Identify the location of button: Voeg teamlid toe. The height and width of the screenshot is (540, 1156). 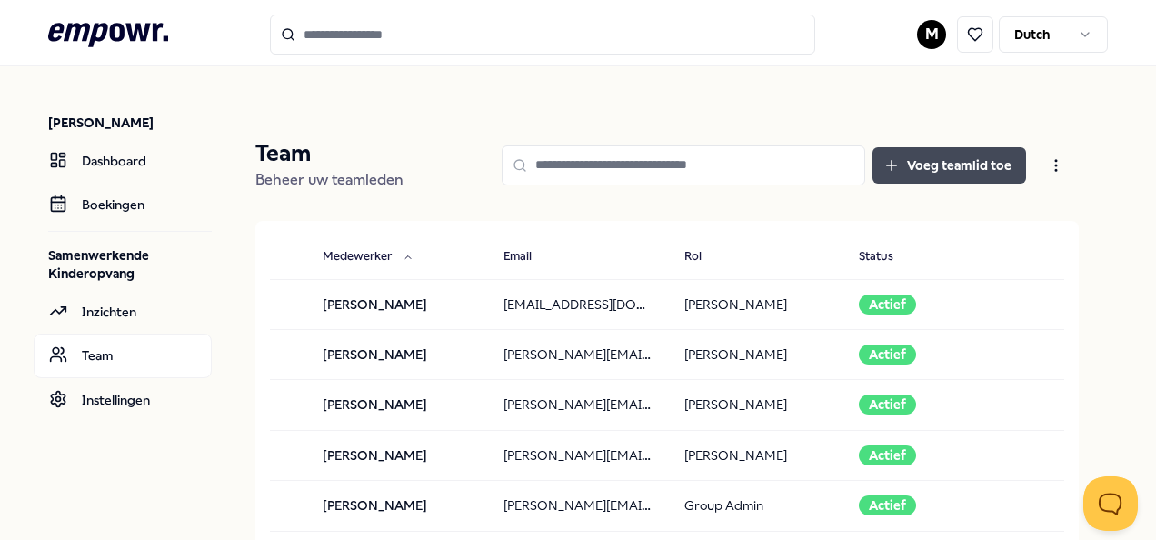
(949, 165).